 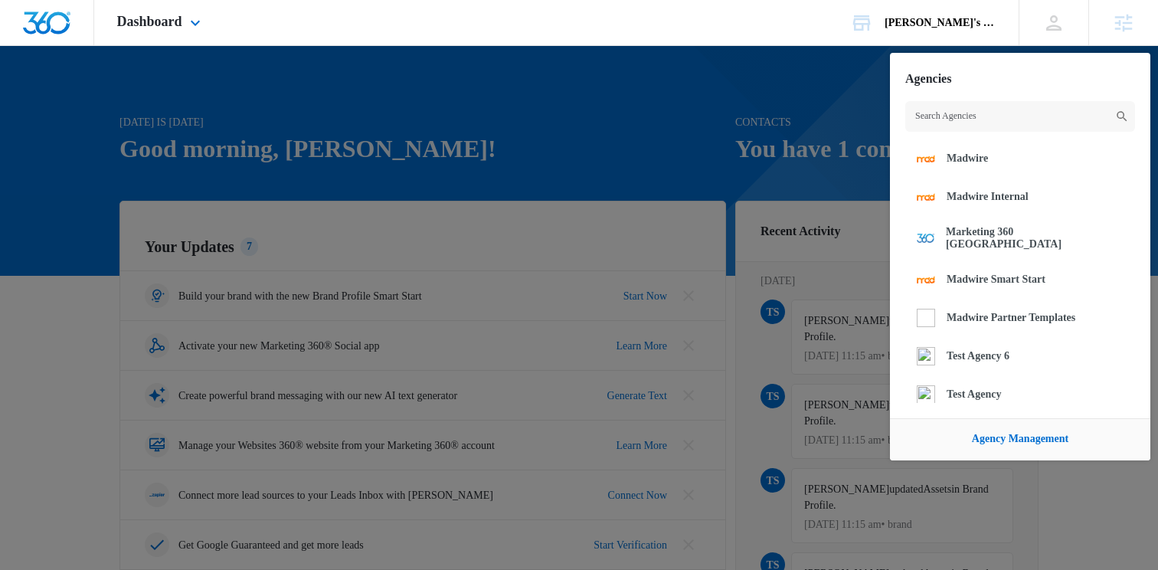 What do you see at coordinates (988, 197) in the screenshot?
I see `span: Madwire Internal` at bounding box center [988, 197].